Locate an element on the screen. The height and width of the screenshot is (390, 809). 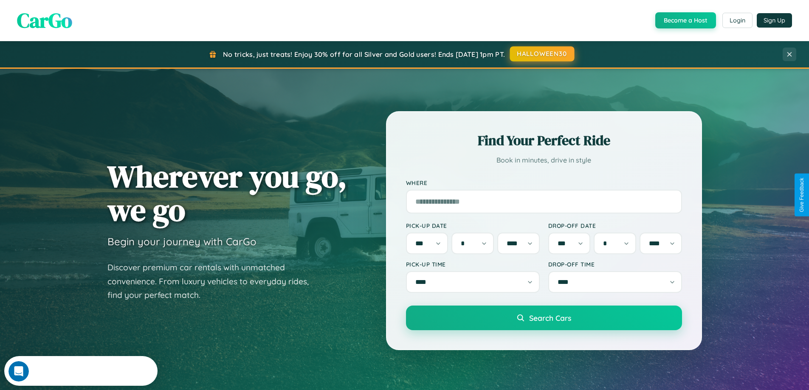
button: Sign Up is located at coordinates (775, 20).